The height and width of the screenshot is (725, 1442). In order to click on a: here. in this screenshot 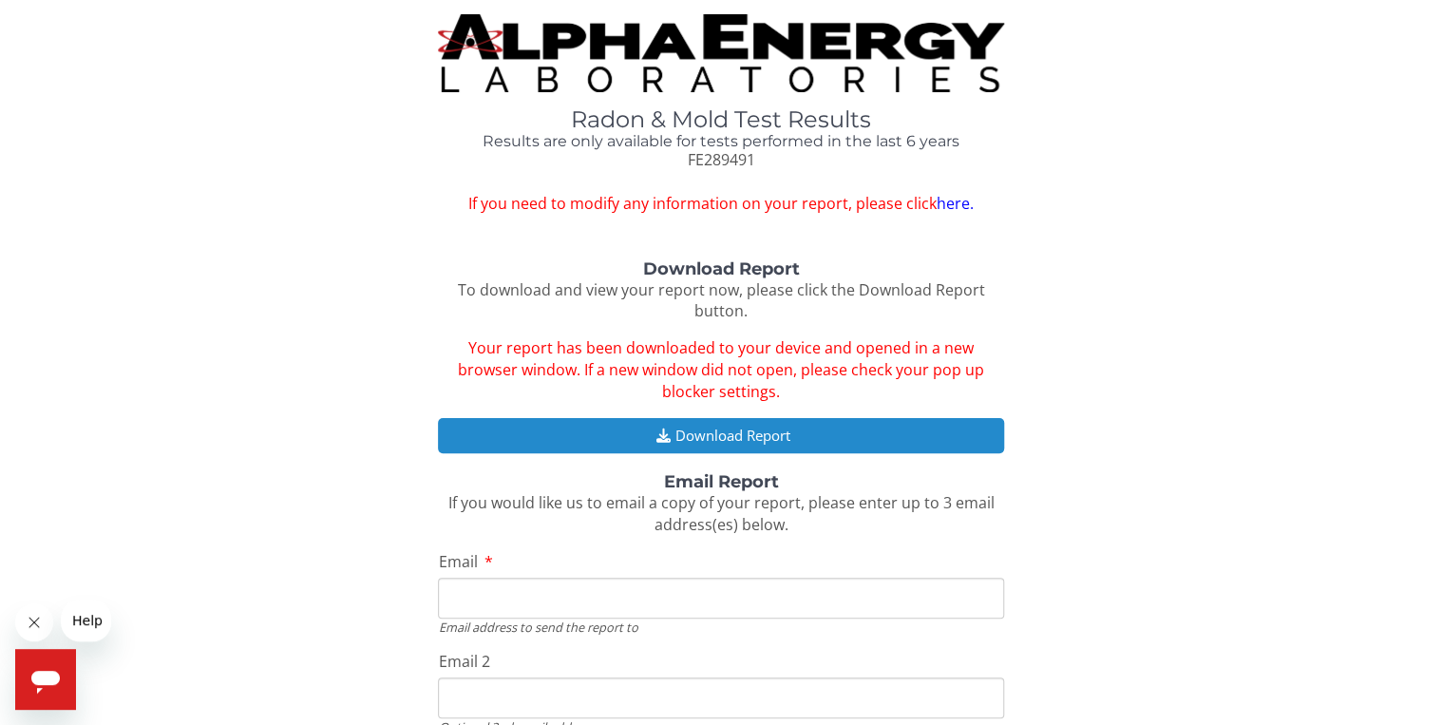, I will do `click(955, 203)`.